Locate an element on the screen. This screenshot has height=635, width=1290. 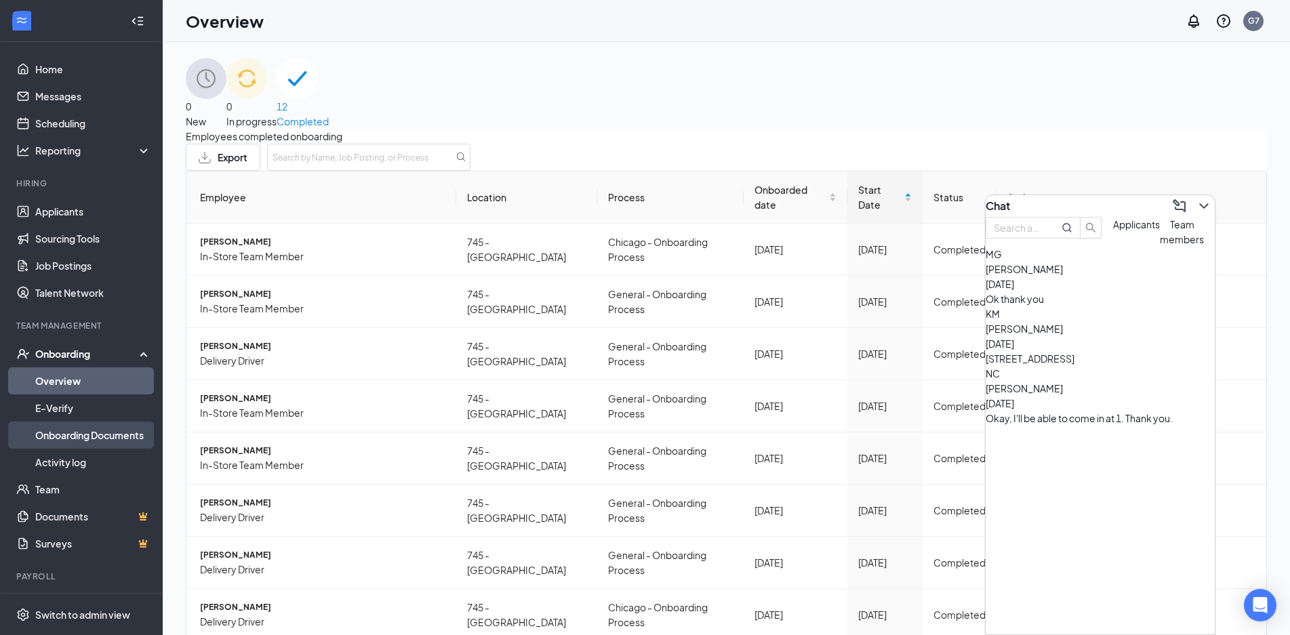
span: In progress is located at coordinates (251, 121).